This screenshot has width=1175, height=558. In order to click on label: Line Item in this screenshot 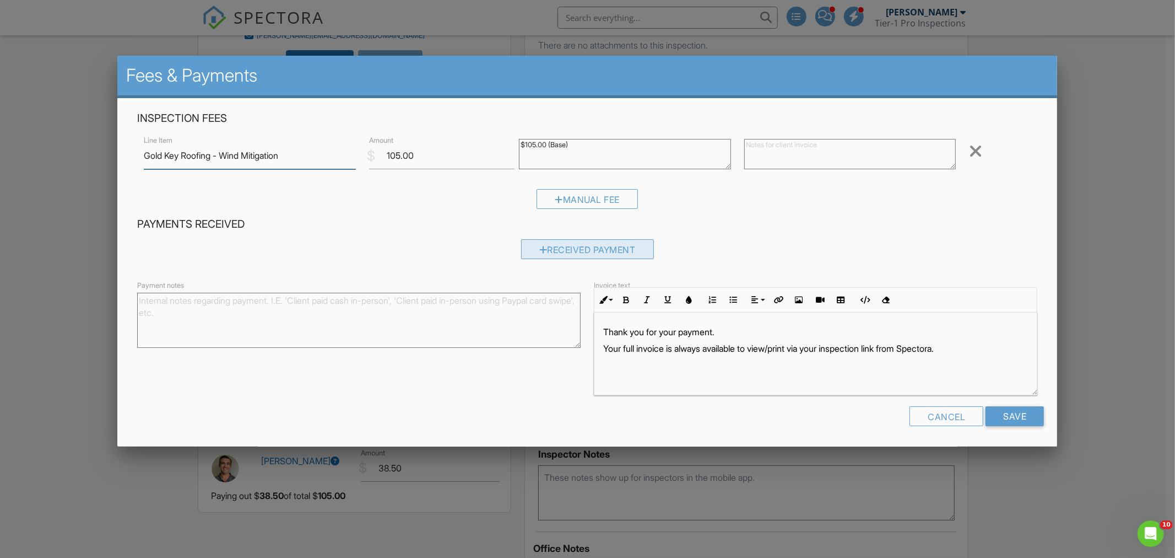, I will do `click(158, 140)`.